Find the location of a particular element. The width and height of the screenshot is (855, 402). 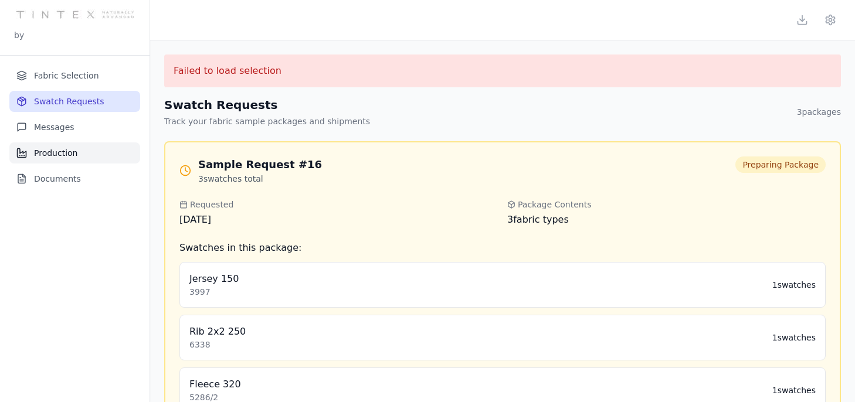

button: Messages is located at coordinates (74, 127).